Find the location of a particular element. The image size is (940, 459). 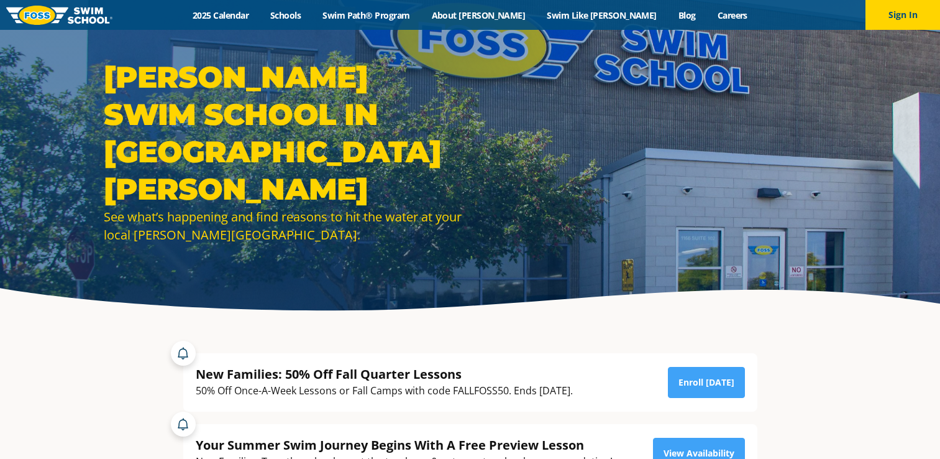

a: Schools is located at coordinates (286, 15).